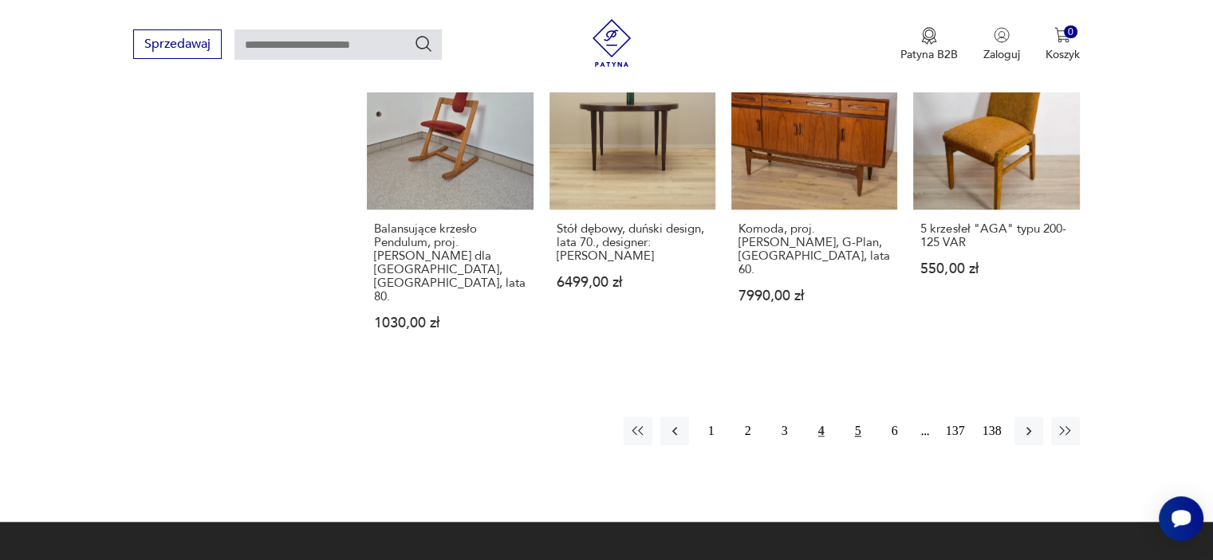 Image resolution: width=1213 pixels, height=560 pixels. What do you see at coordinates (821, 431) in the screenshot?
I see `button: 4` at bounding box center [821, 431].